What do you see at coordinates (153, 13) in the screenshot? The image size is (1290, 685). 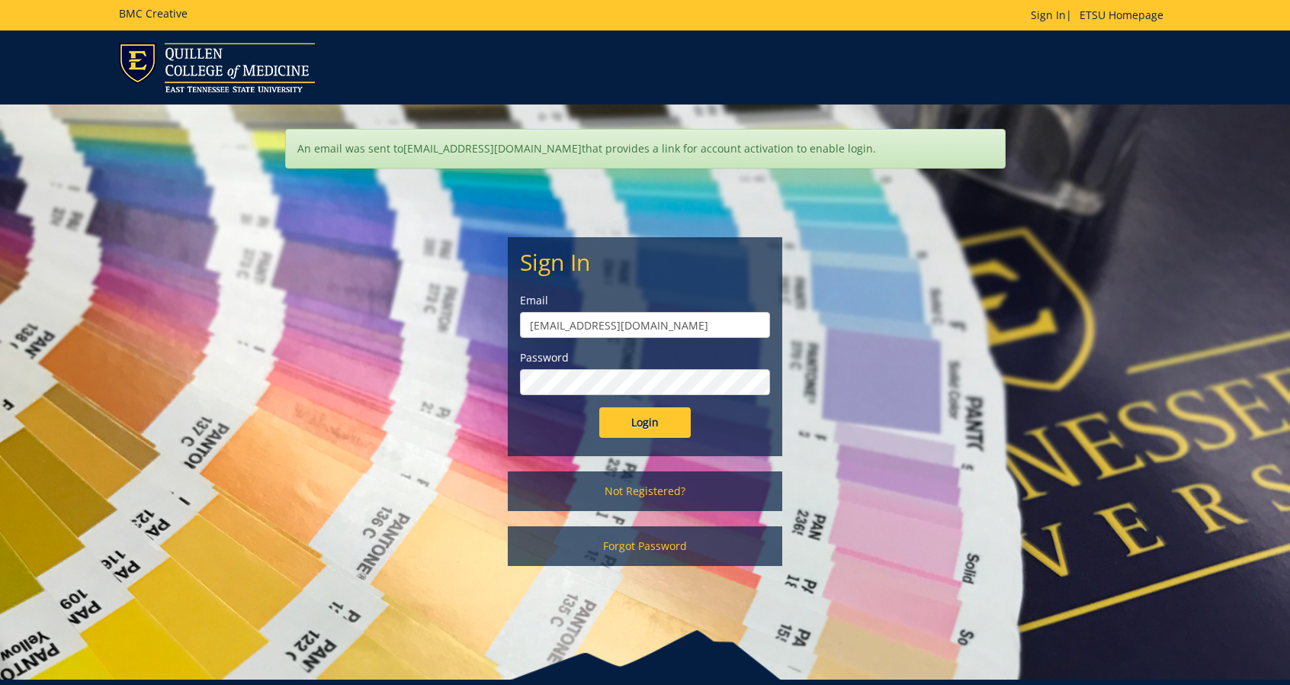 I see `h5: BMC Creative` at bounding box center [153, 13].